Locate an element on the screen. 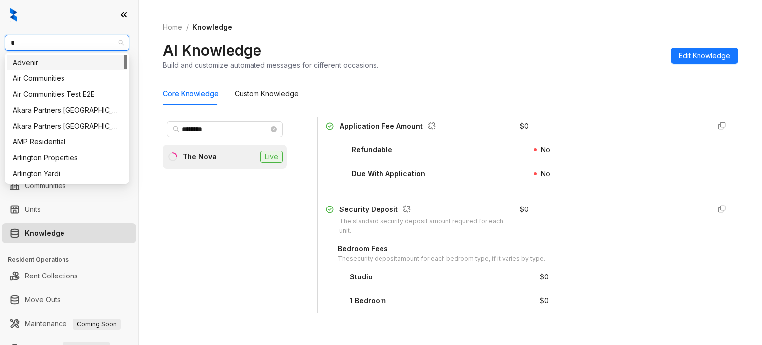 The image size is (762, 345). li: Collections is located at coordinates (69, 143).